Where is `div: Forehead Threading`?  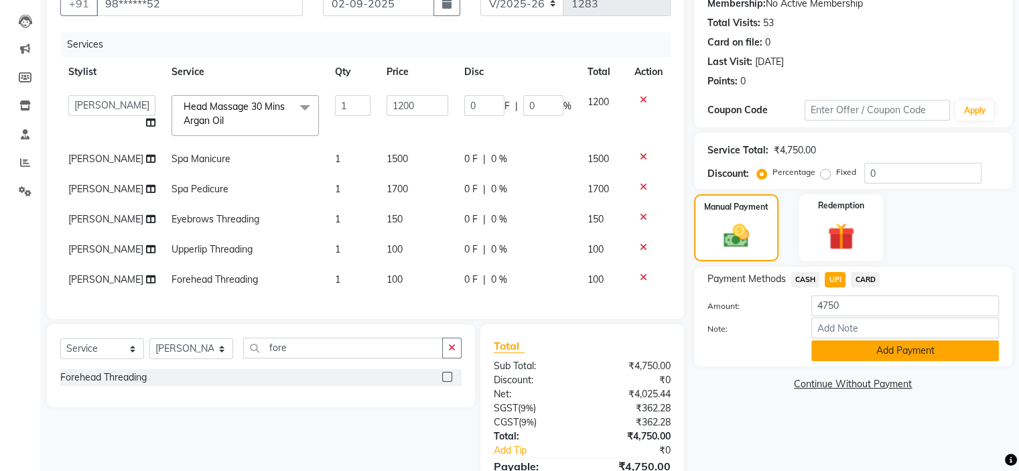
div: Forehead Threading is located at coordinates (103, 377).